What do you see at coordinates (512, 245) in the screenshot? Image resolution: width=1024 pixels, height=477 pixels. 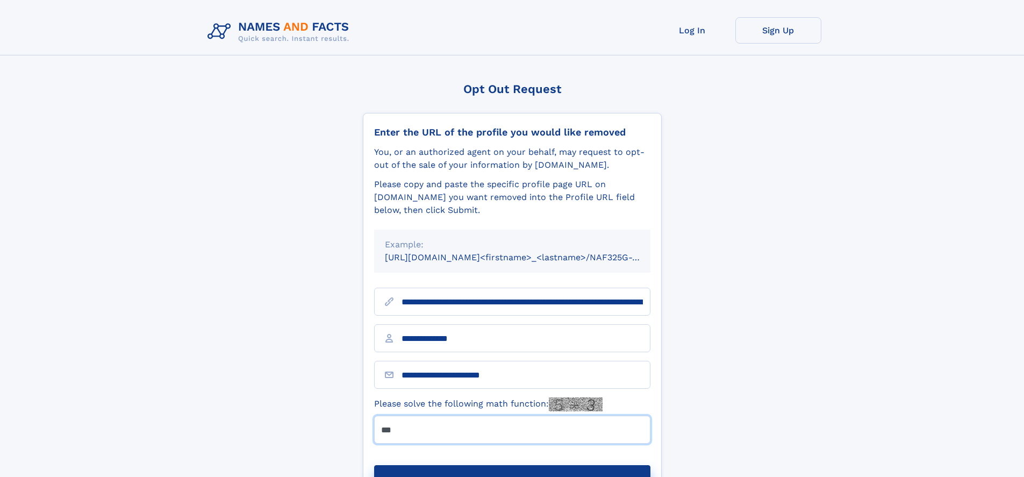 I see `div: Example:` at bounding box center [512, 245].